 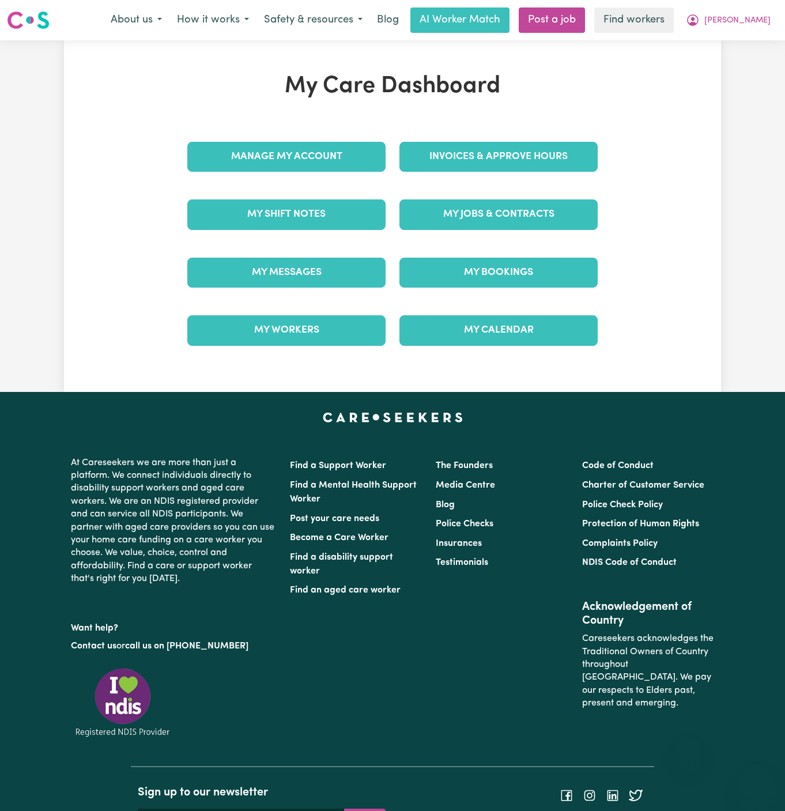 I want to click on a: Post your care needs, so click(x=334, y=519).